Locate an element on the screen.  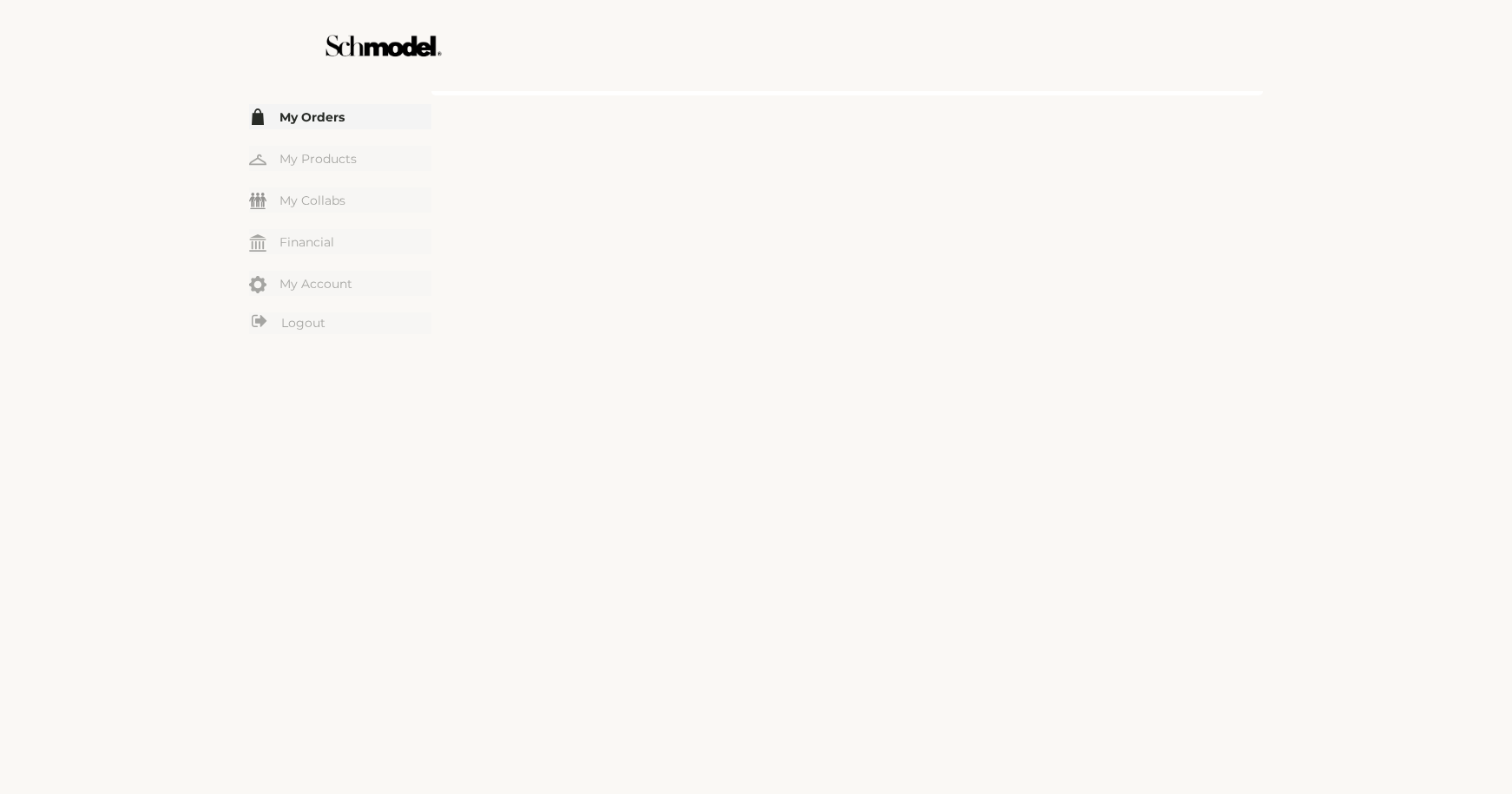
a: My Account is located at coordinates (340, 283).